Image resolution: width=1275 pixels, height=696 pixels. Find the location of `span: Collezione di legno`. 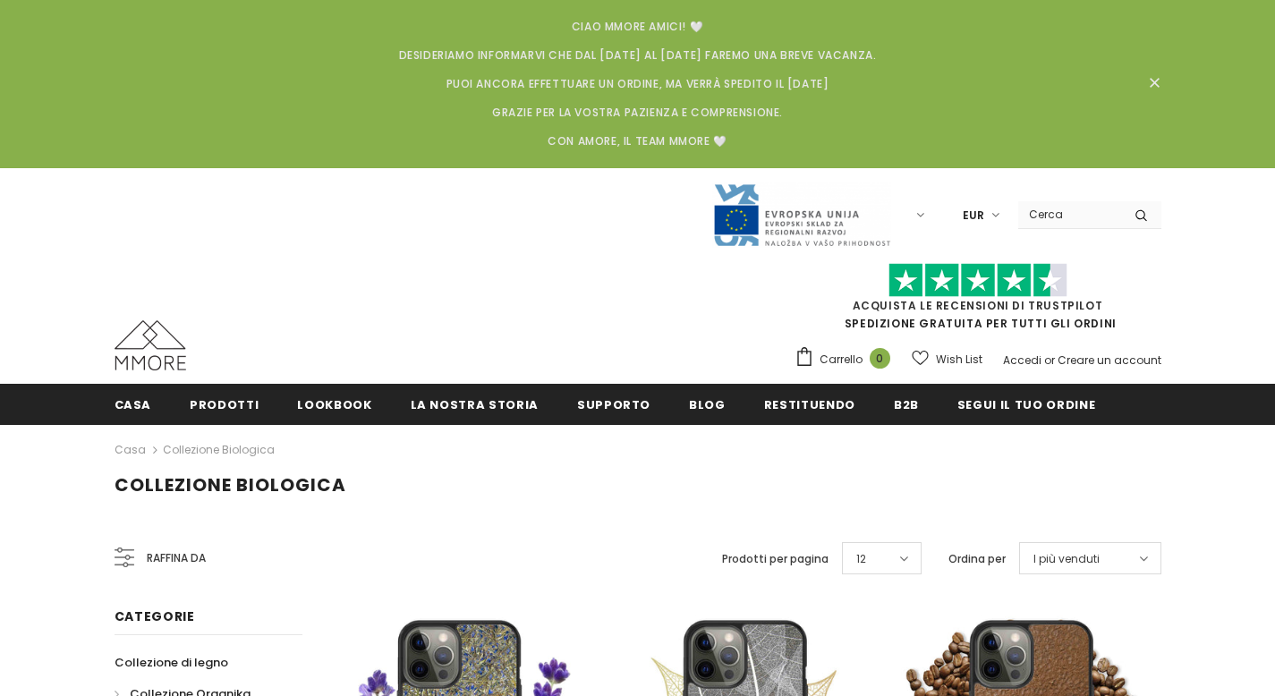

span: Collezione di legno is located at coordinates (171, 662).